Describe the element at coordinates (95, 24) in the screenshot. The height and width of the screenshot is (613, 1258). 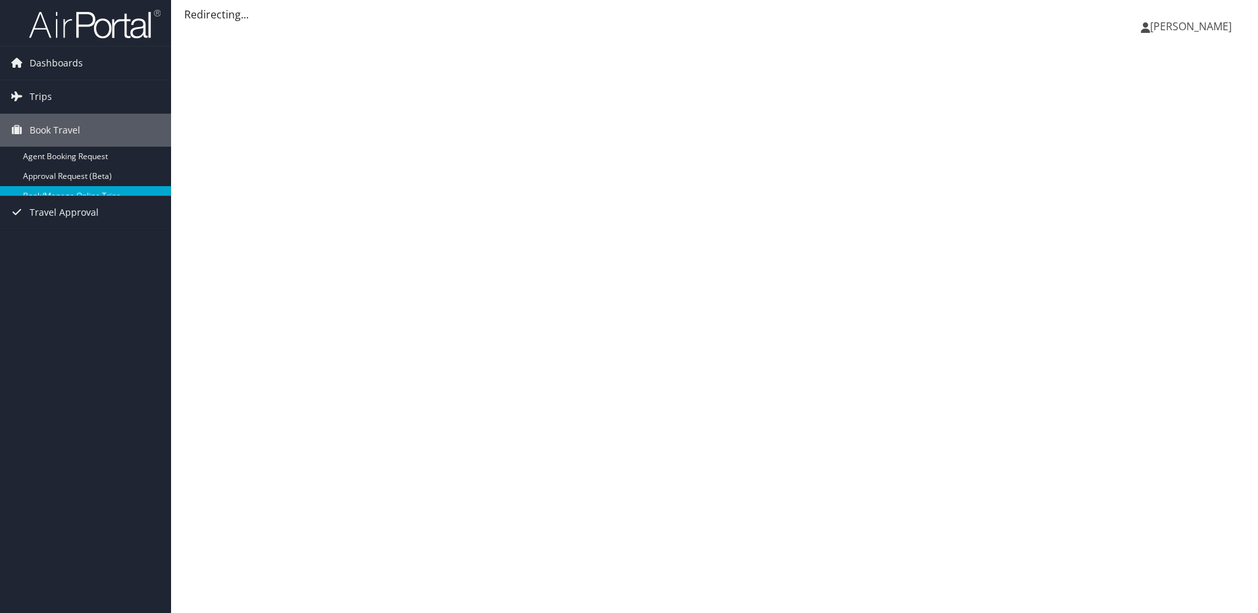
I see `img: airportal-logo.png` at that location.